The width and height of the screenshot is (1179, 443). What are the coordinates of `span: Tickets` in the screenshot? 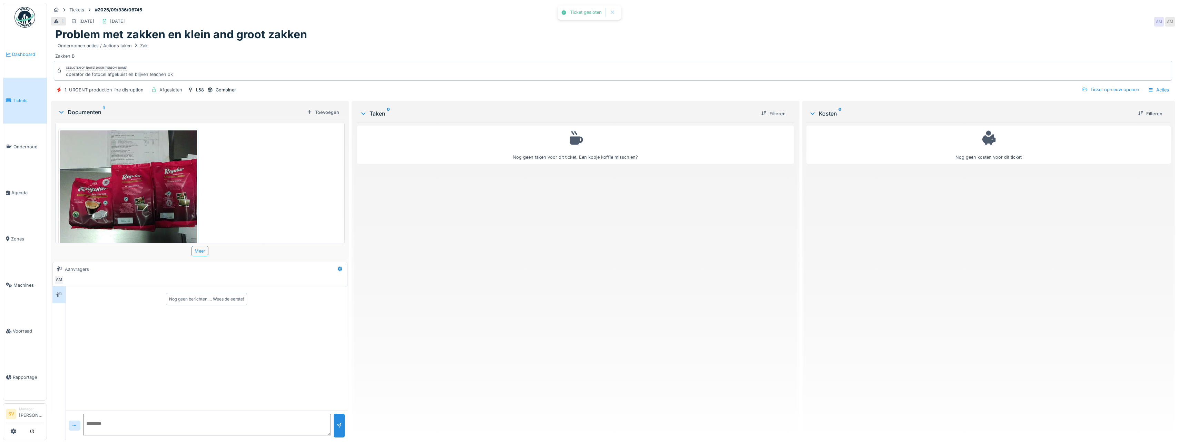 It's located at (28, 100).